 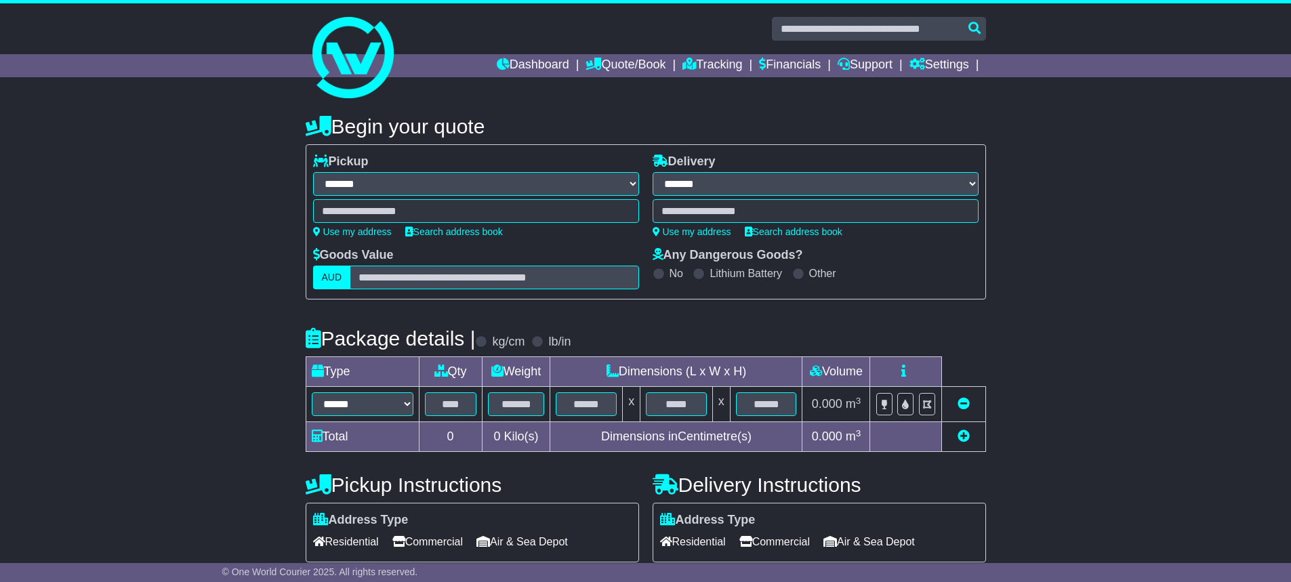 What do you see at coordinates (497, 436) in the screenshot?
I see `span: 0` at bounding box center [497, 436].